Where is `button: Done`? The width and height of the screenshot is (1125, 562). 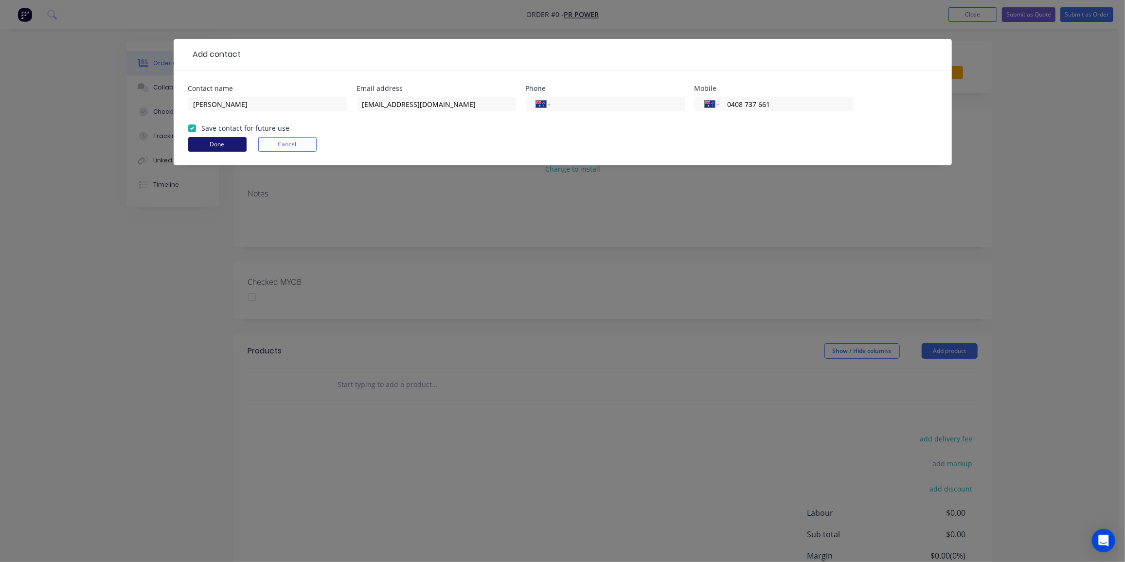
button: Done is located at coordinates (217, 144).